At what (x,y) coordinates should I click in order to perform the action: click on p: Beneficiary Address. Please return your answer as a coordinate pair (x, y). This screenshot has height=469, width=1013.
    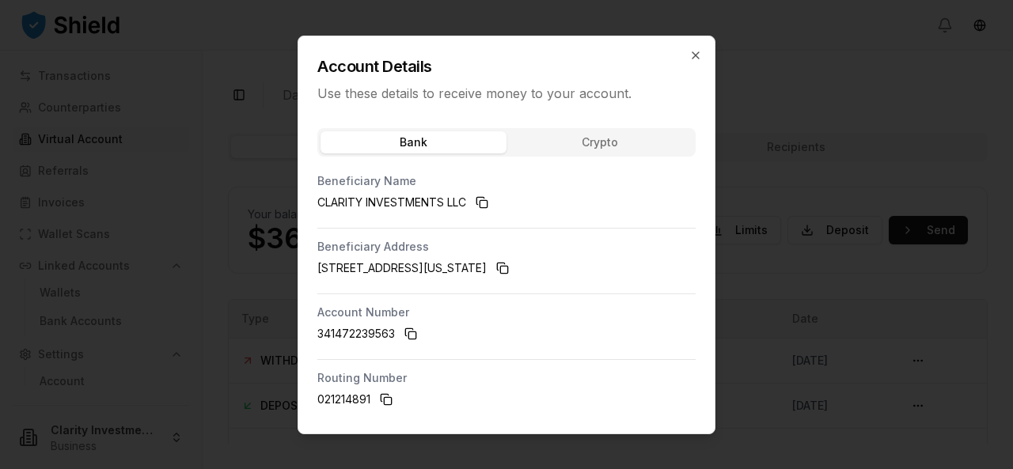
    Looking at the image, I should click on (507, 246).